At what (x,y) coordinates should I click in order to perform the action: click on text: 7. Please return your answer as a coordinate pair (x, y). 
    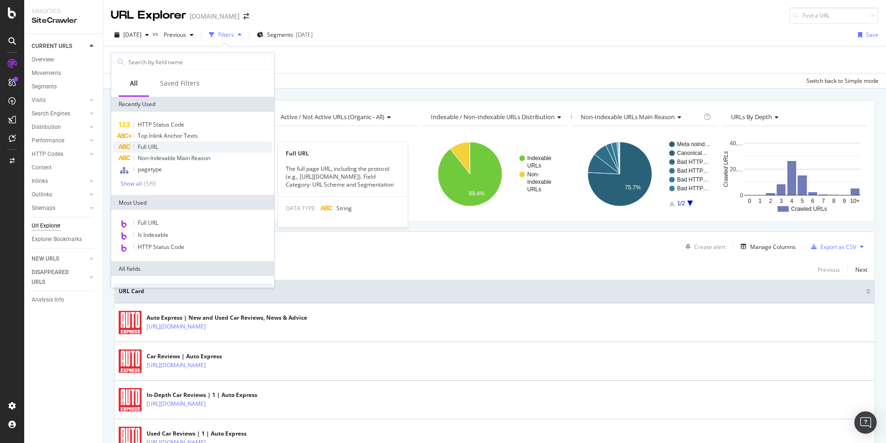
    Looking at the image, I should click on (822, 201).